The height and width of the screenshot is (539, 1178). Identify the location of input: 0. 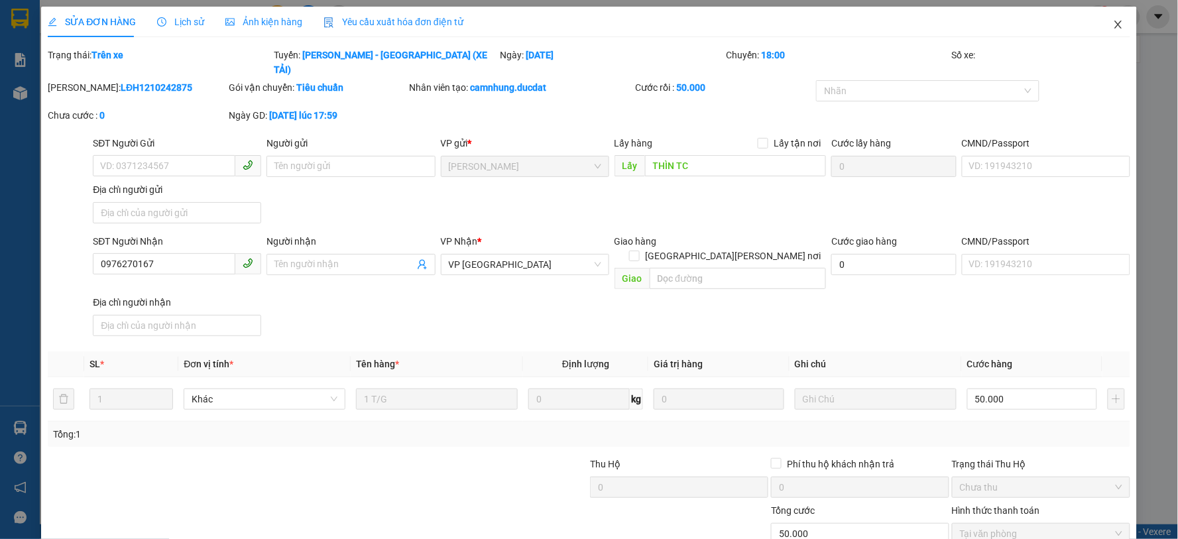
(718, 399).